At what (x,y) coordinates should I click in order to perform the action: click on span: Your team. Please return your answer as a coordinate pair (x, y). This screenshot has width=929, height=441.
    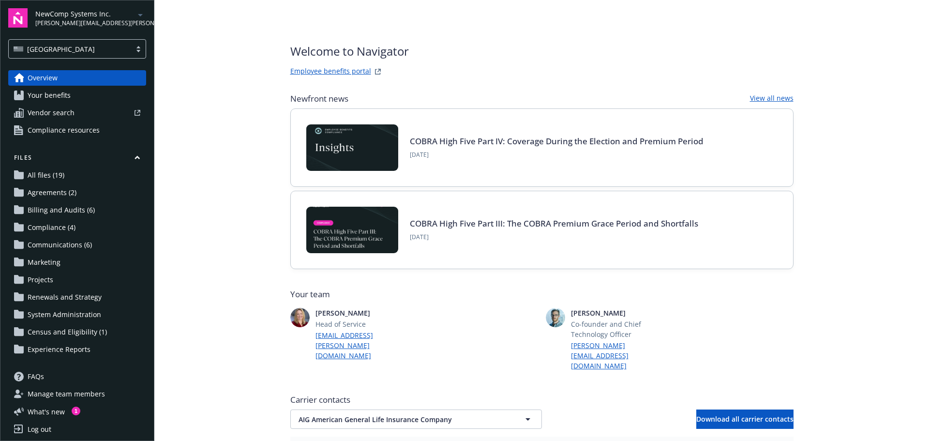
    Looking at the image, I should click on (542, 294).